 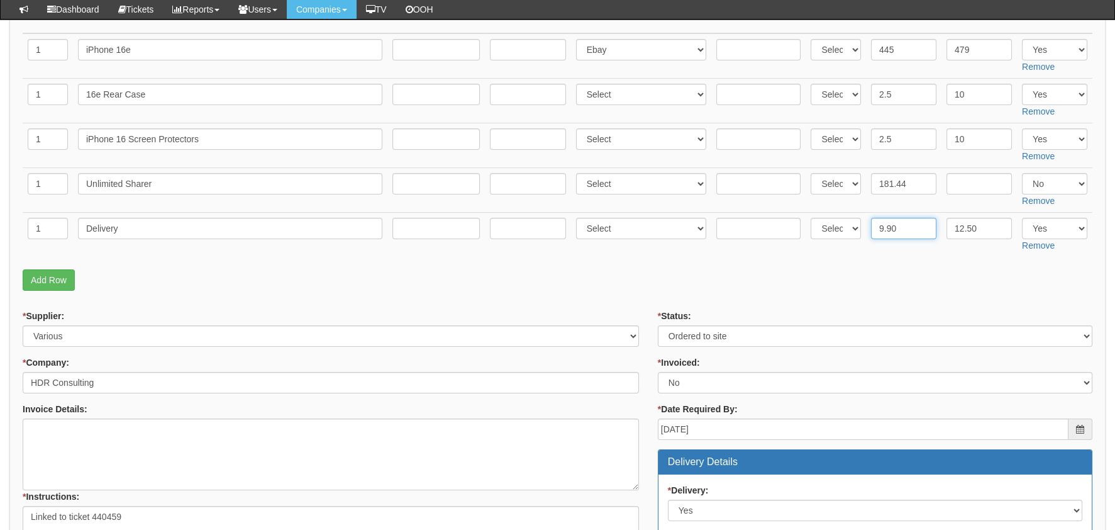 What do you see at coordinates (43, 316) in the screenshot?
I see `label: Supplier:` at bounding box center [43, 316].